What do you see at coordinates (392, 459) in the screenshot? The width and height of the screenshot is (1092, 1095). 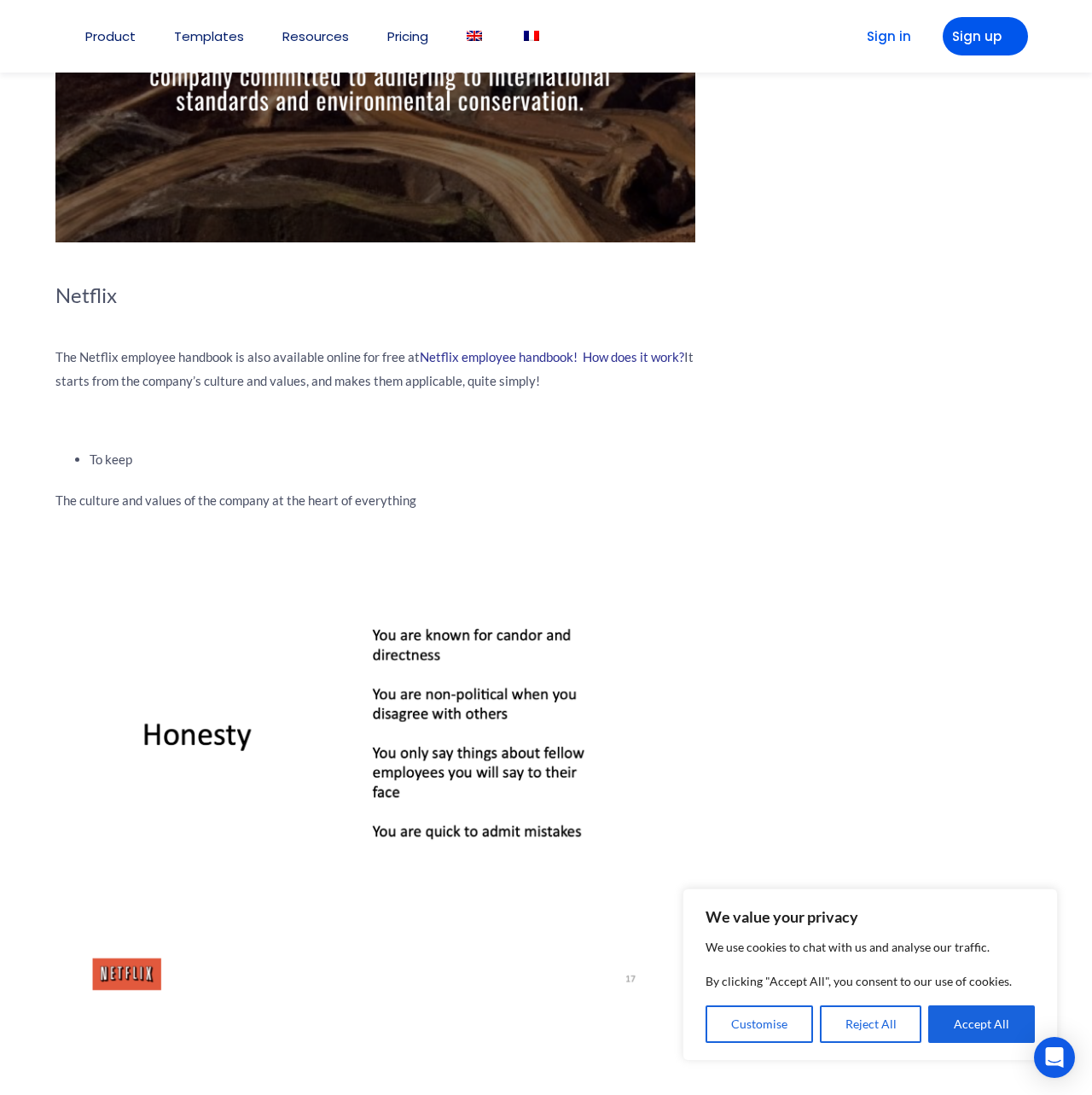 I see `li: To keep` at bounding box center [392, 459].